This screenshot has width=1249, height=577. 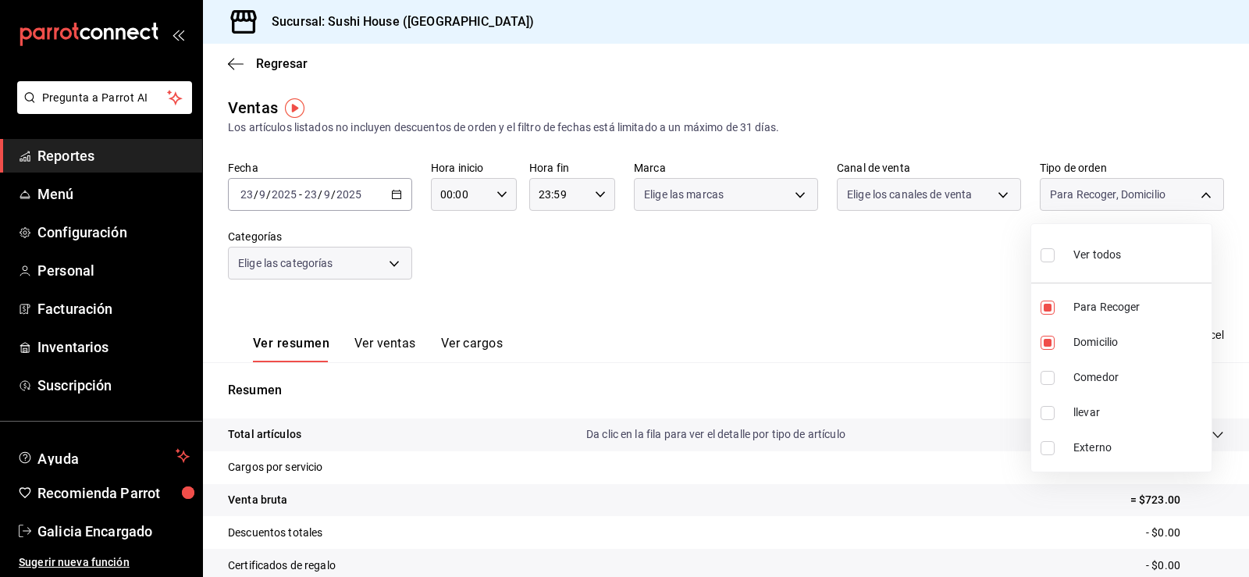 What do you see at coordinates (1139, 377) in the screenshot?
I see `span: Comedor` at bounding box center [1139, 377].